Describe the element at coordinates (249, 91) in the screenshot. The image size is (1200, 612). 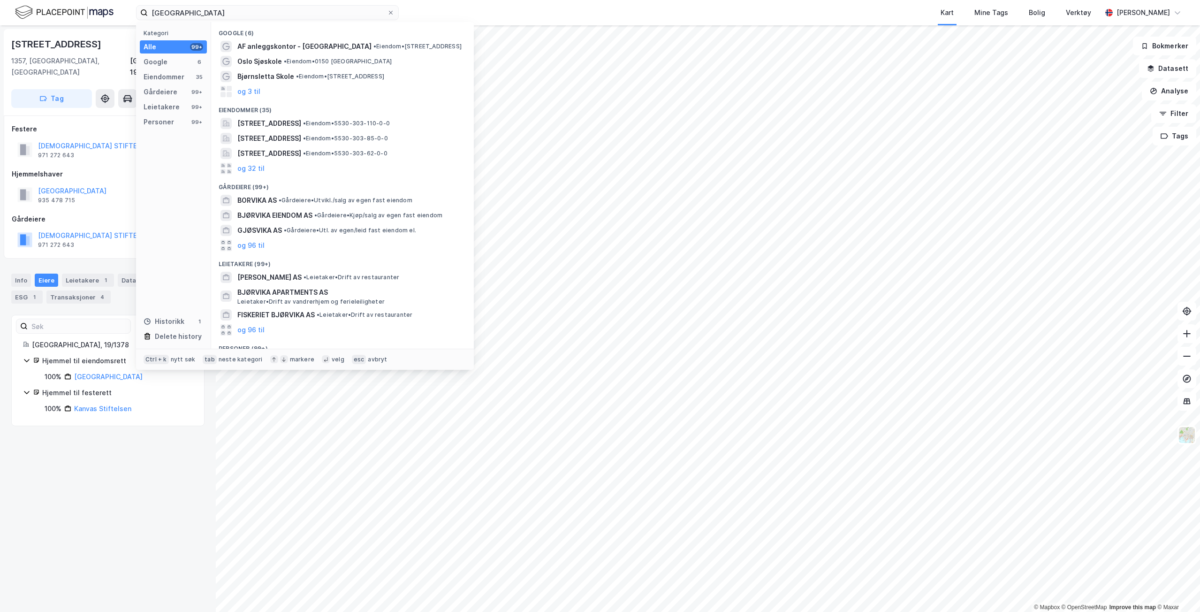
I see `button: og 3 til` at that location.